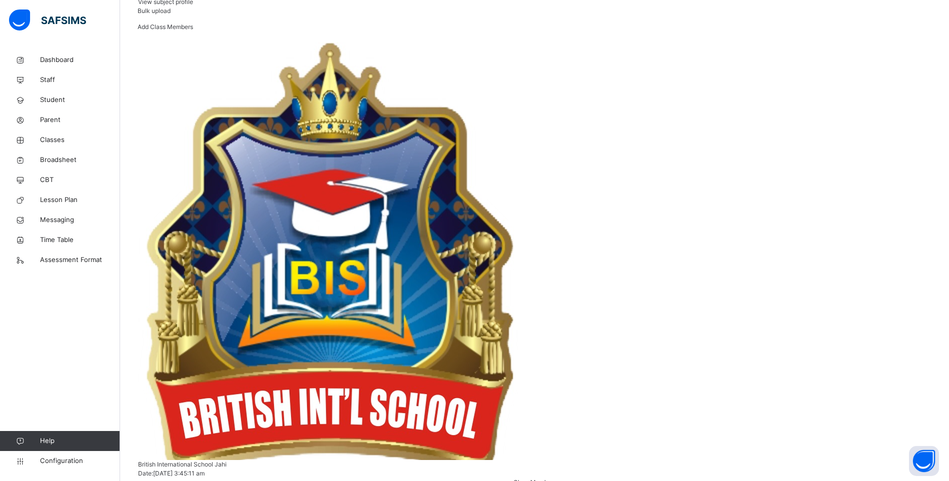 The width and height of the screenshot is (949, 481). What do you see at coordinates (80, 140) in the screenshot?
I see `span: Classes` at bounding box center [80, 140].